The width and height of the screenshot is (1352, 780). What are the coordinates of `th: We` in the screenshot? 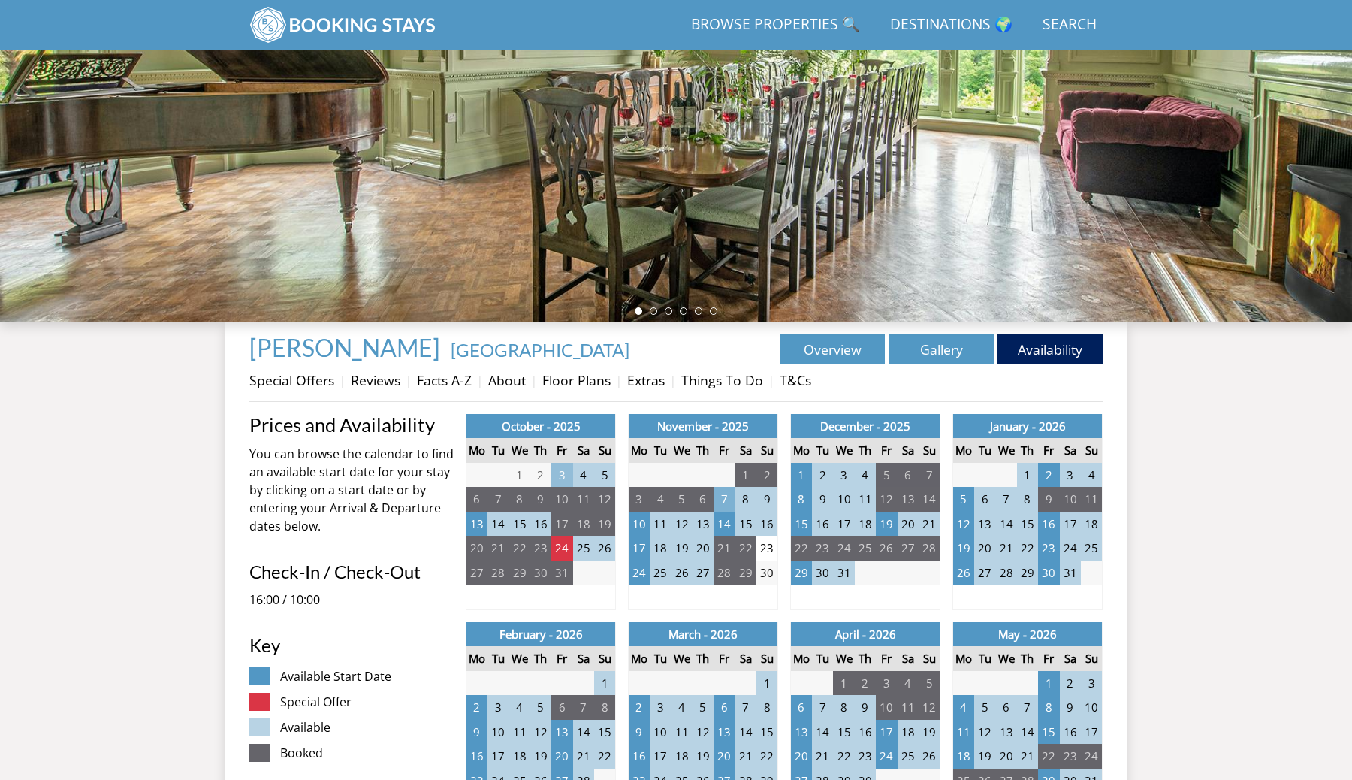 It's located at (1006, 450).